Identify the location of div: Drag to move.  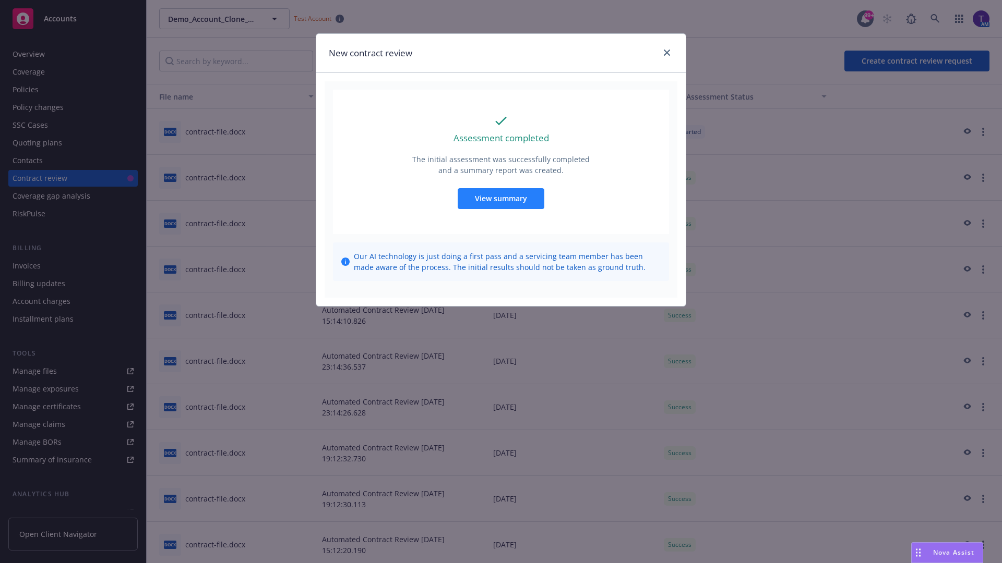
(918, 553).